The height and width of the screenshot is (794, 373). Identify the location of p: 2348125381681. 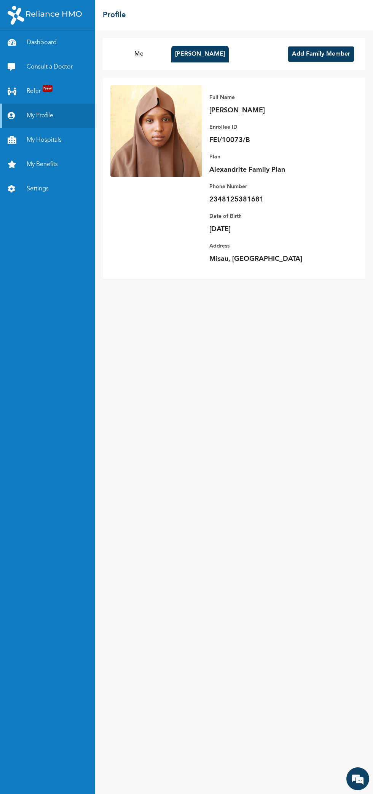
(263, 200).